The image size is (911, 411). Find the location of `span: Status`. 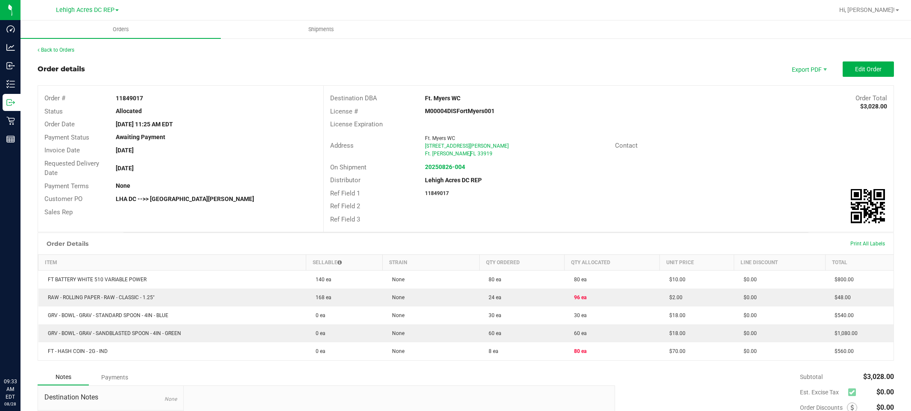

span: Status is located at coordinates (53, 111).